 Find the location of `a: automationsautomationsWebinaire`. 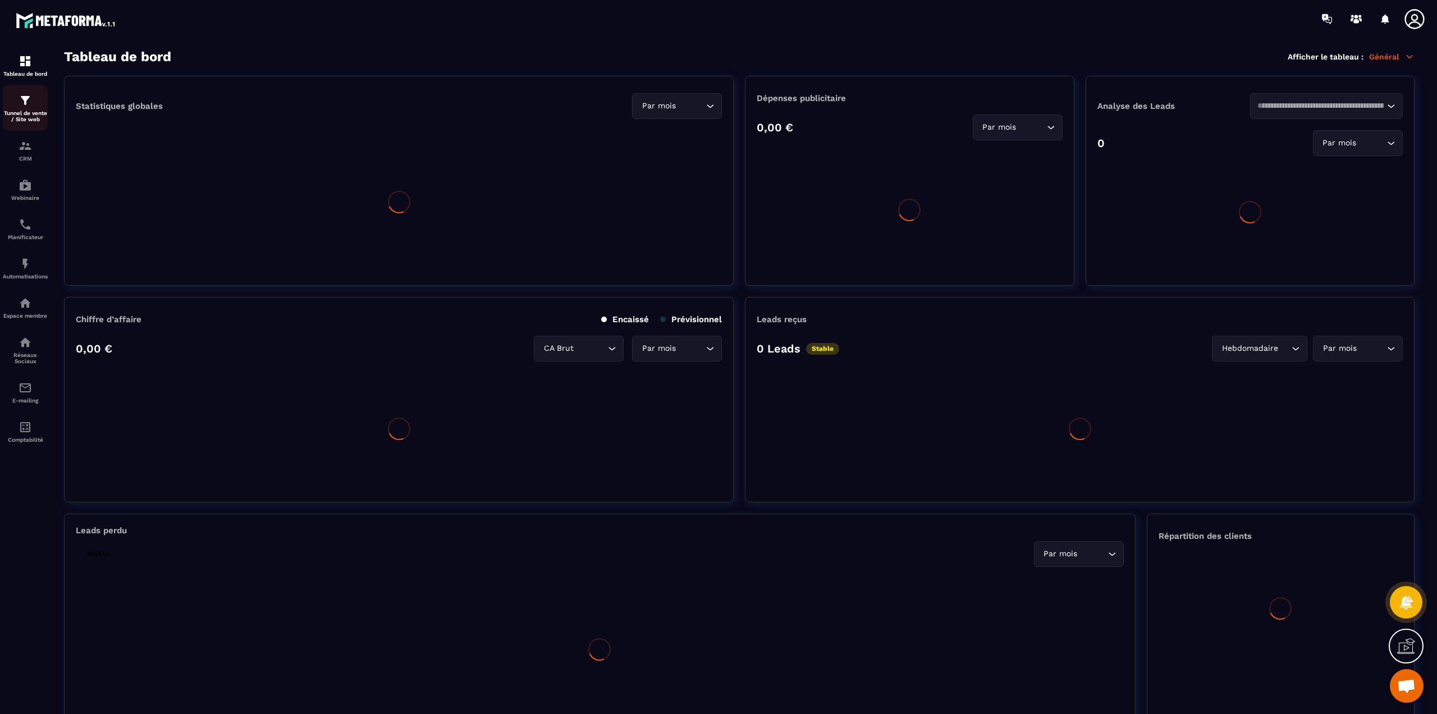

a: automationsautomationsWebinaire is located at coordinates (25, 190).